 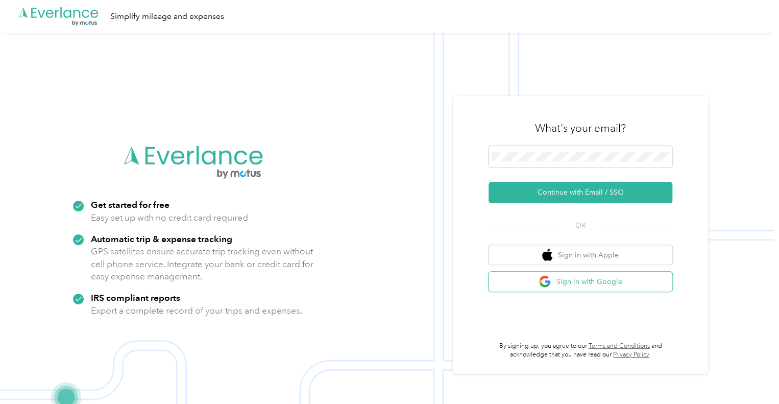 I want to click on p: Easy set up with no credit card required, so click(x=169, y=217).